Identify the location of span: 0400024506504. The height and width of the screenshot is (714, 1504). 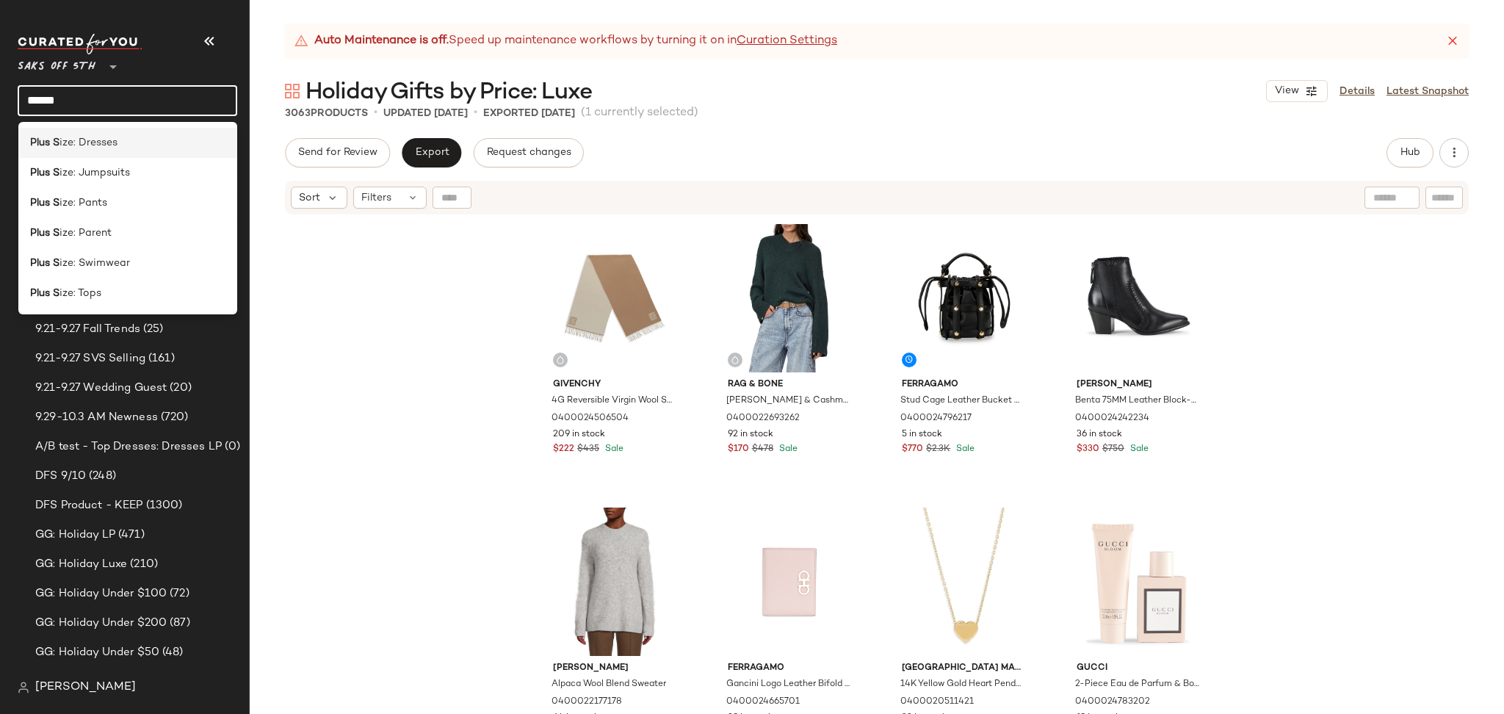
(590, 419).